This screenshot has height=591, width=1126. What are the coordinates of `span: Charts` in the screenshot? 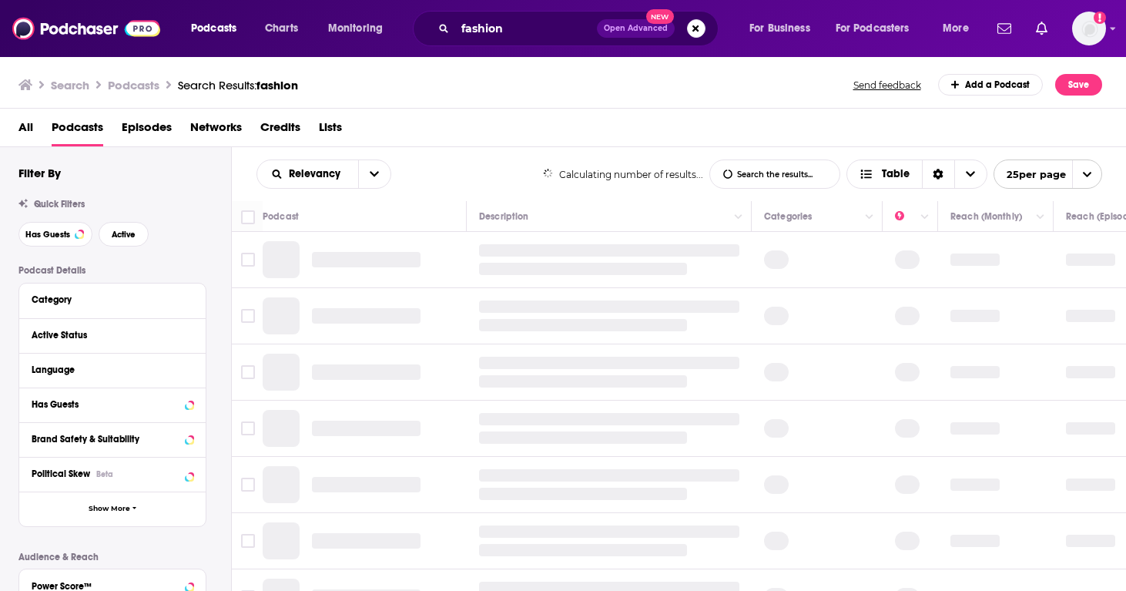 It's located at (281, 28).